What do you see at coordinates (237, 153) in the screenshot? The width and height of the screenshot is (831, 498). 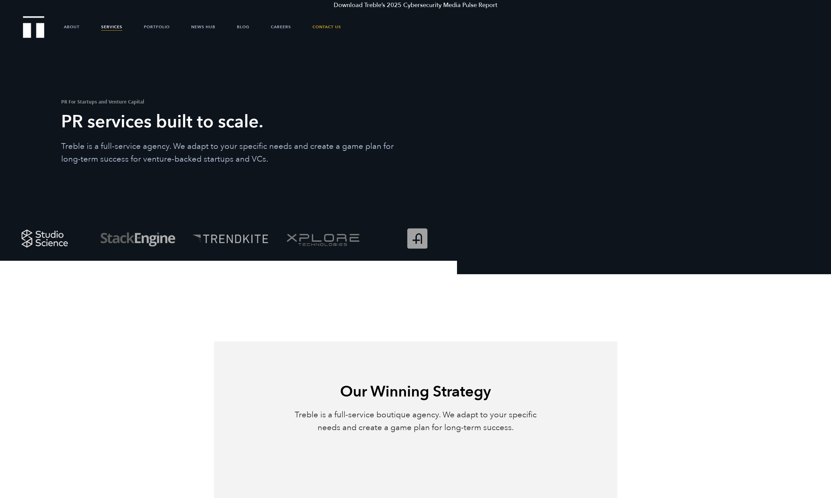 I see `p: Treble is a full-service agency. We adapt to your specific needs and create a game plan for long-...` at bounding box center [237, 153].